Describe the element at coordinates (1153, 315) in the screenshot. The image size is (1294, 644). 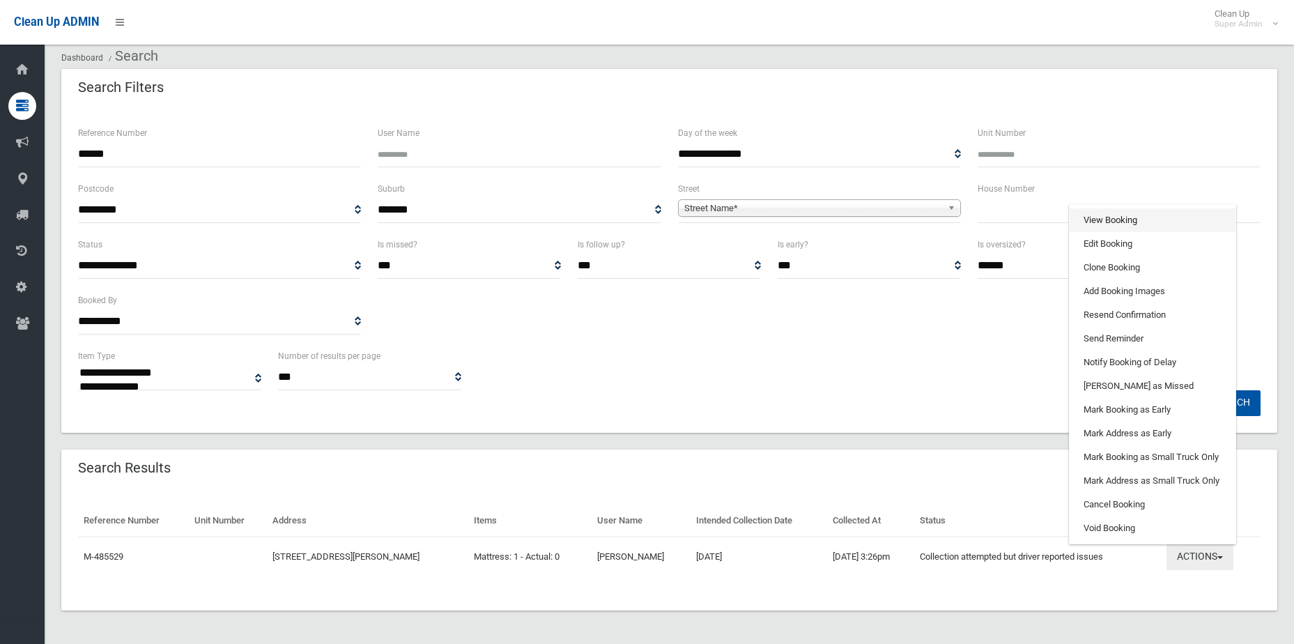
I see `a: Resend Confirmation` at that location.